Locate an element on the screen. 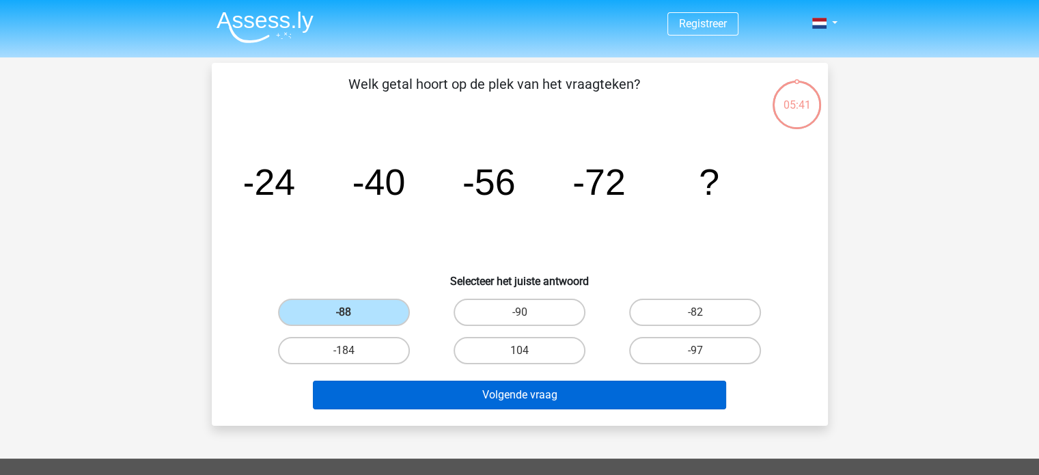 This screenshot has height=475, width=1039. img: Assessly is located at coordinates (265, 27).